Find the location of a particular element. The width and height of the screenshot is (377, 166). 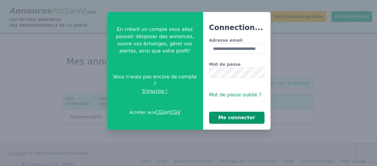

button: Me connecter is located at coordinates (237, 118).